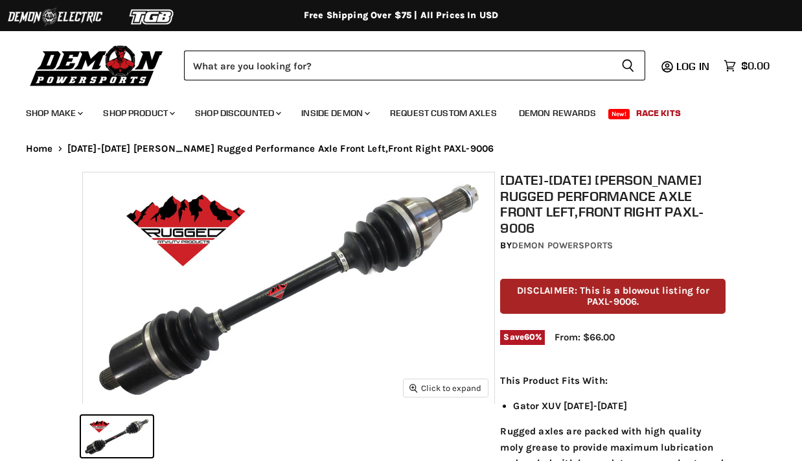  Describe the element at coordinates (443, 113) in the screenshot. I see `a: Request Custom Axles` at that location.